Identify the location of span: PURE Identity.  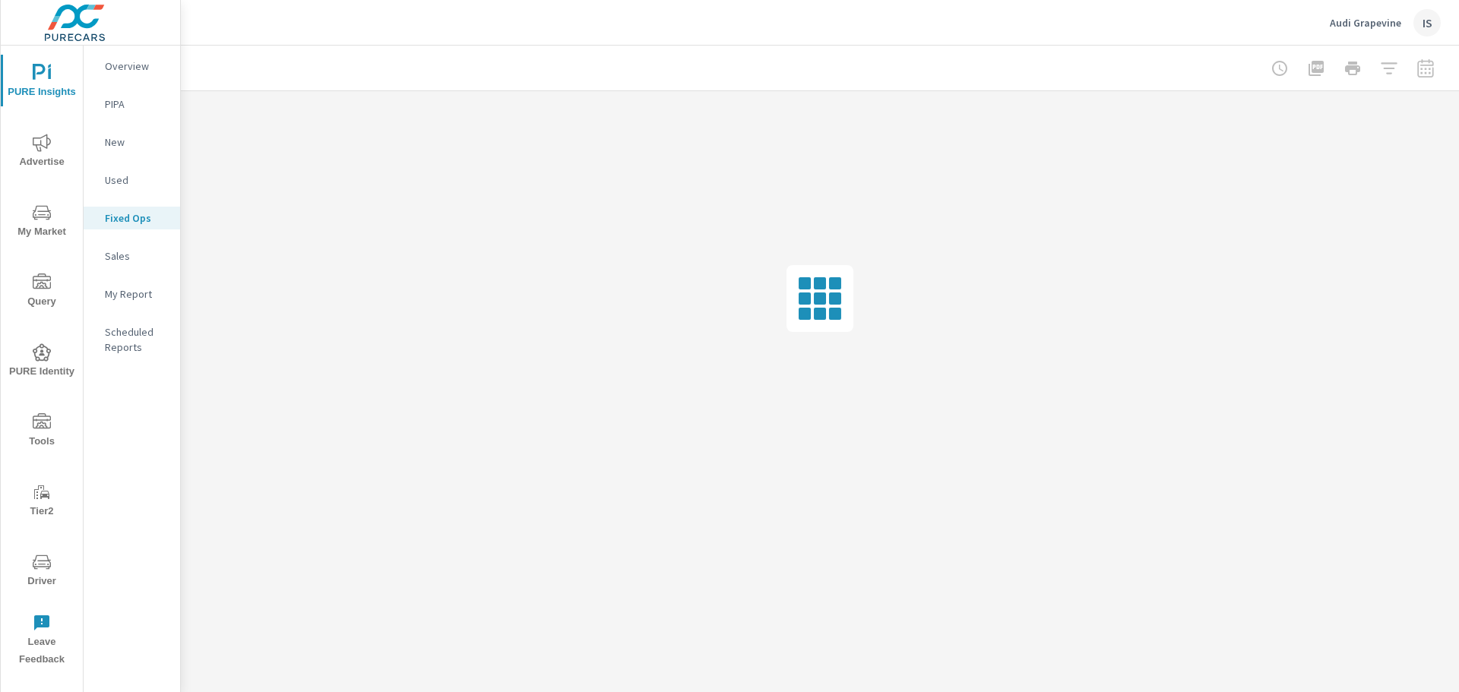
(42, 362).